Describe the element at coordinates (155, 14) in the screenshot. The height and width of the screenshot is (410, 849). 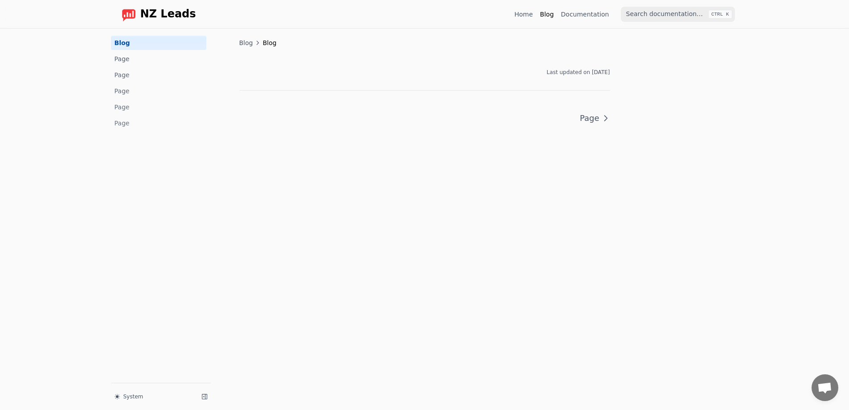
I see `a: Home page` at that location.